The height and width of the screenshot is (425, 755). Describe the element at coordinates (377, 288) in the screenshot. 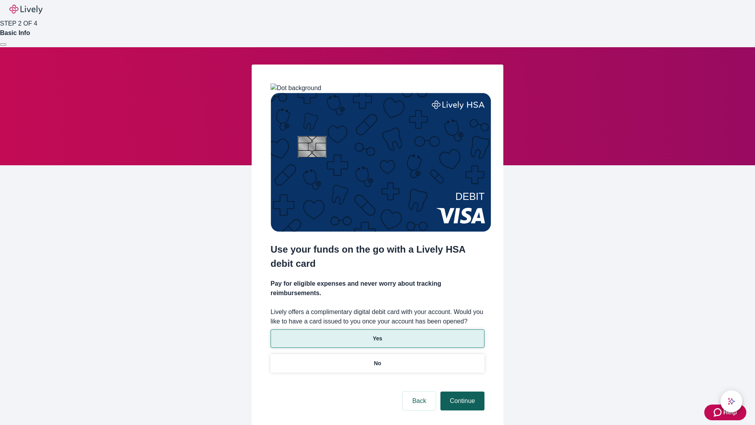

I see `h4: Pay for eligible expenses and never worry about tracking reimbursements.` at that location.